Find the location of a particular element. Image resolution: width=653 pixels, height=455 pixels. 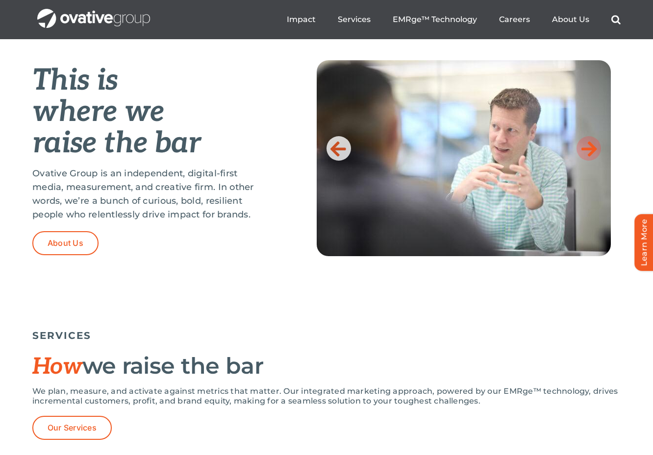

span: Services is located at coordinates (354, 20).